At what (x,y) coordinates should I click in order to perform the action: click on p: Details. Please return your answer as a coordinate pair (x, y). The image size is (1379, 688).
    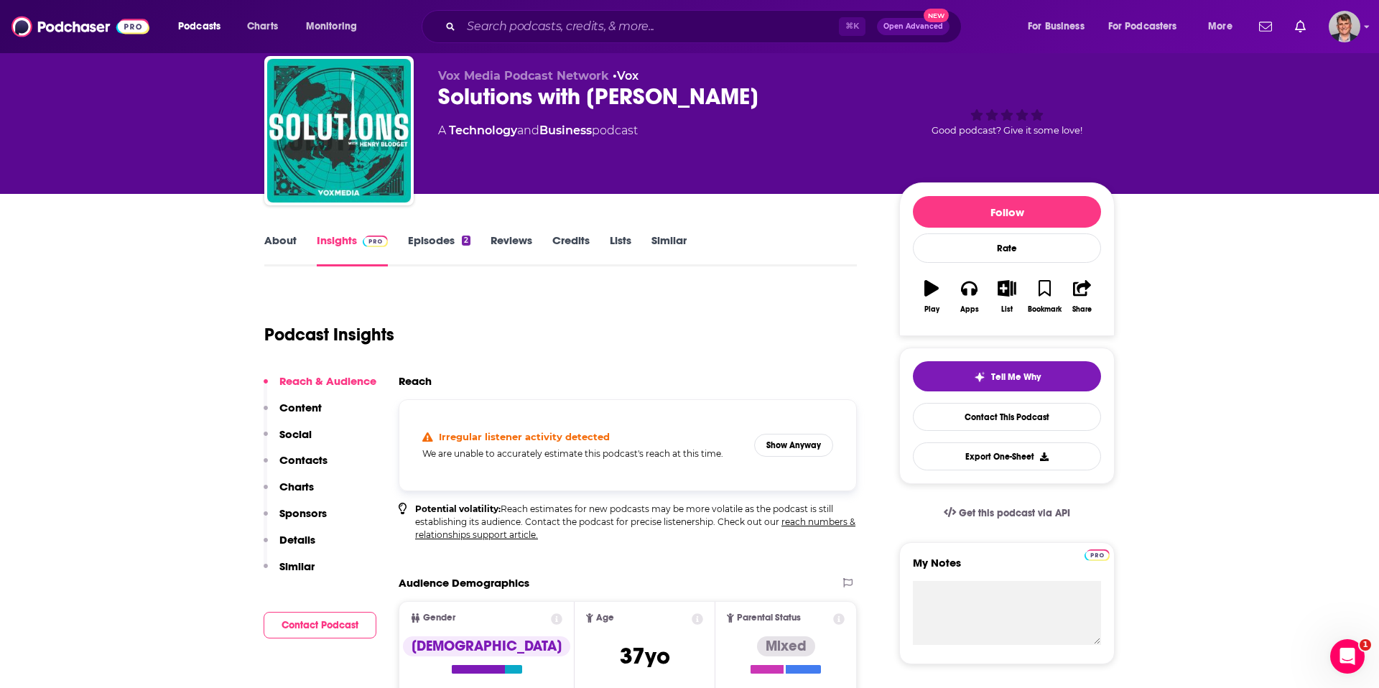
    Looking at the image, I should click on (297, 539).